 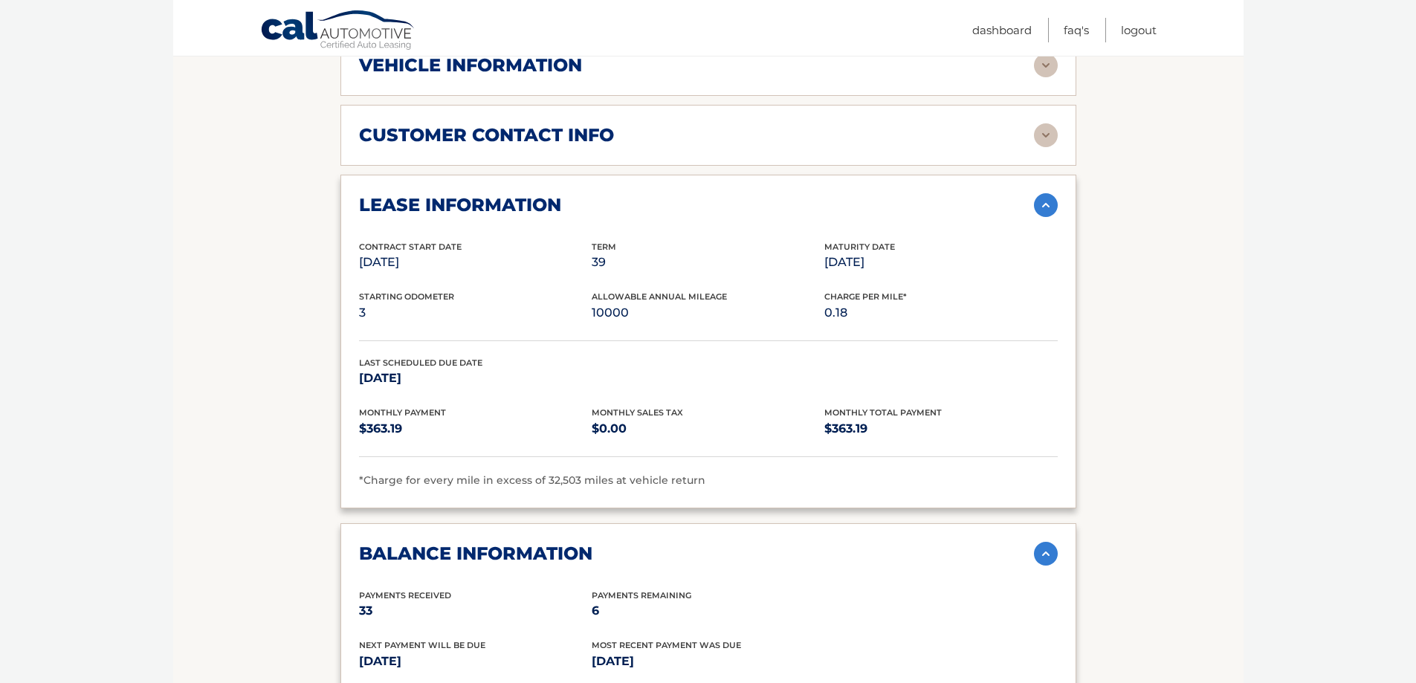 What do you see at coordinates (338, 31) in the screenshot?
I see `a: Cal Automotive` at bounding box center [338, 31].